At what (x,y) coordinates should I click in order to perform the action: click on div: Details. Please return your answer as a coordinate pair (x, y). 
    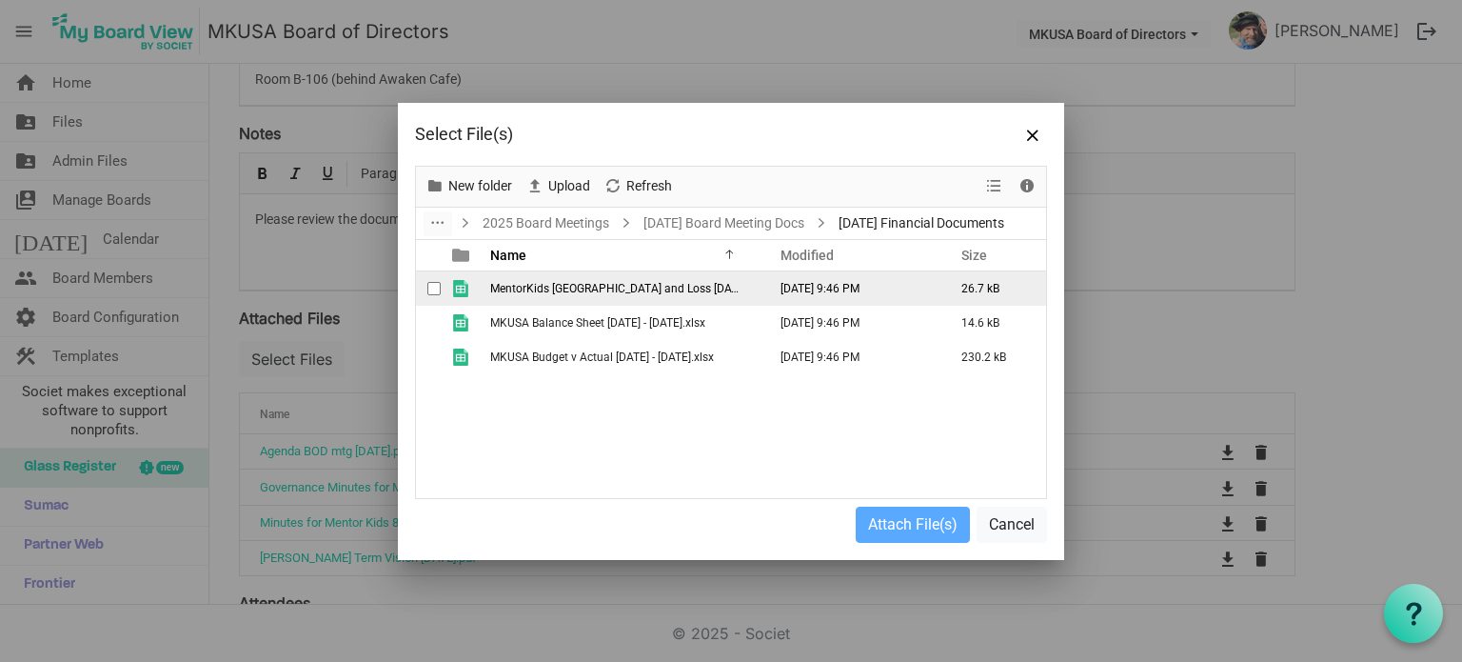
    Looking at the image, I should click on (1027, 187).